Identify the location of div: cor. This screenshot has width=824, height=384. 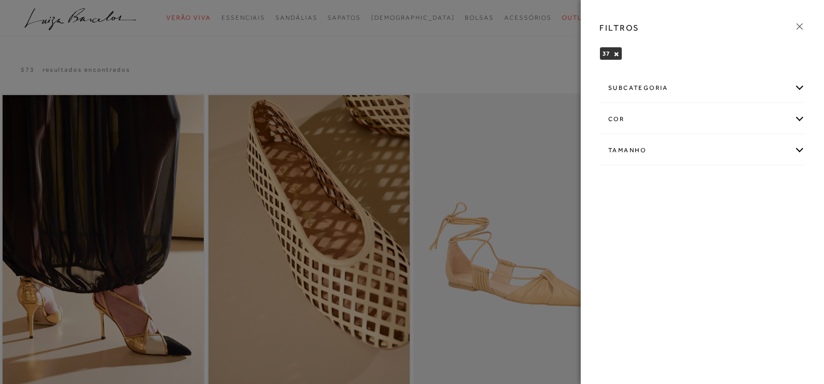
(702, 119).